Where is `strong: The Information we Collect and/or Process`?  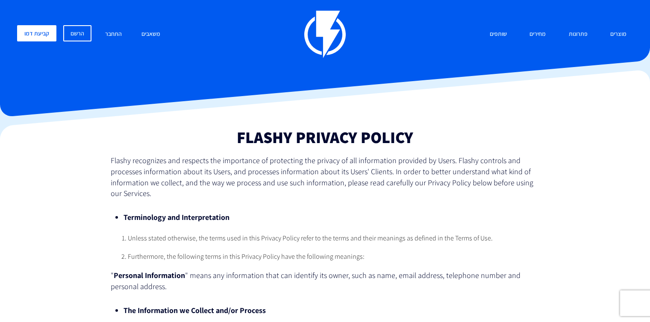 strong: The Information we Collect and/or Process is located at coordinates (195, 310).